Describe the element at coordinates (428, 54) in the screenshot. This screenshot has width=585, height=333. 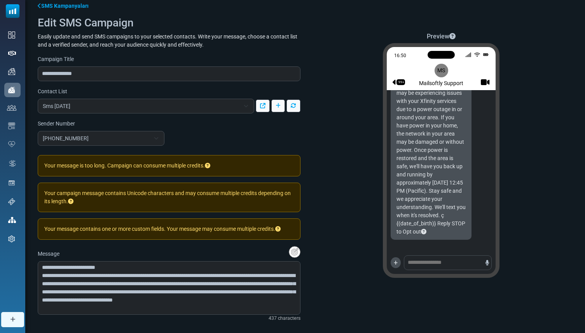
I see `div: 16:50` at that location.